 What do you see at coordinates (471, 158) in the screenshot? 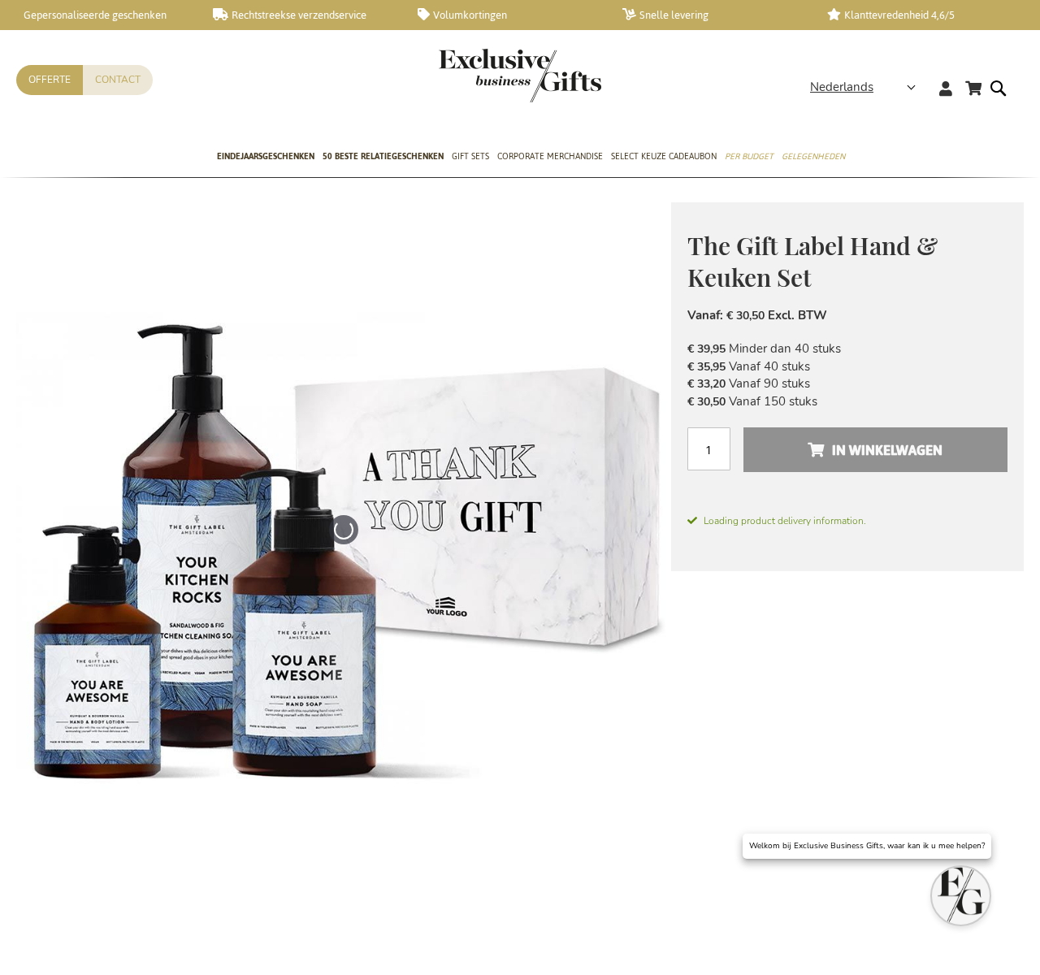
I see `a: Gift Sets` at bounding box center [471, 158].